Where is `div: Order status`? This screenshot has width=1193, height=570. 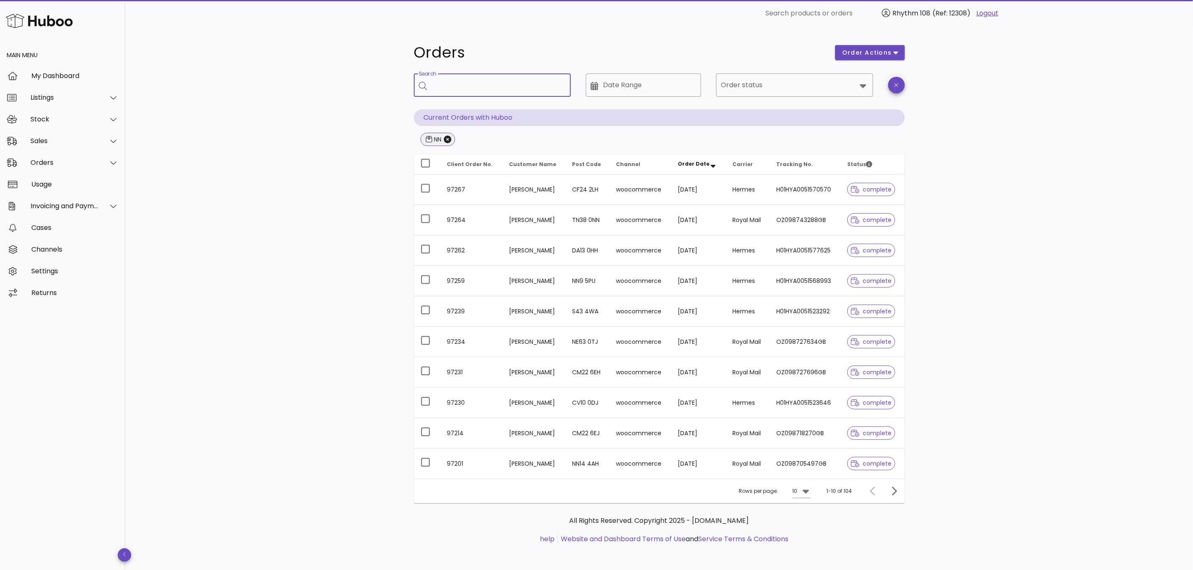 div: Order status is located at coordinates (795, 85).